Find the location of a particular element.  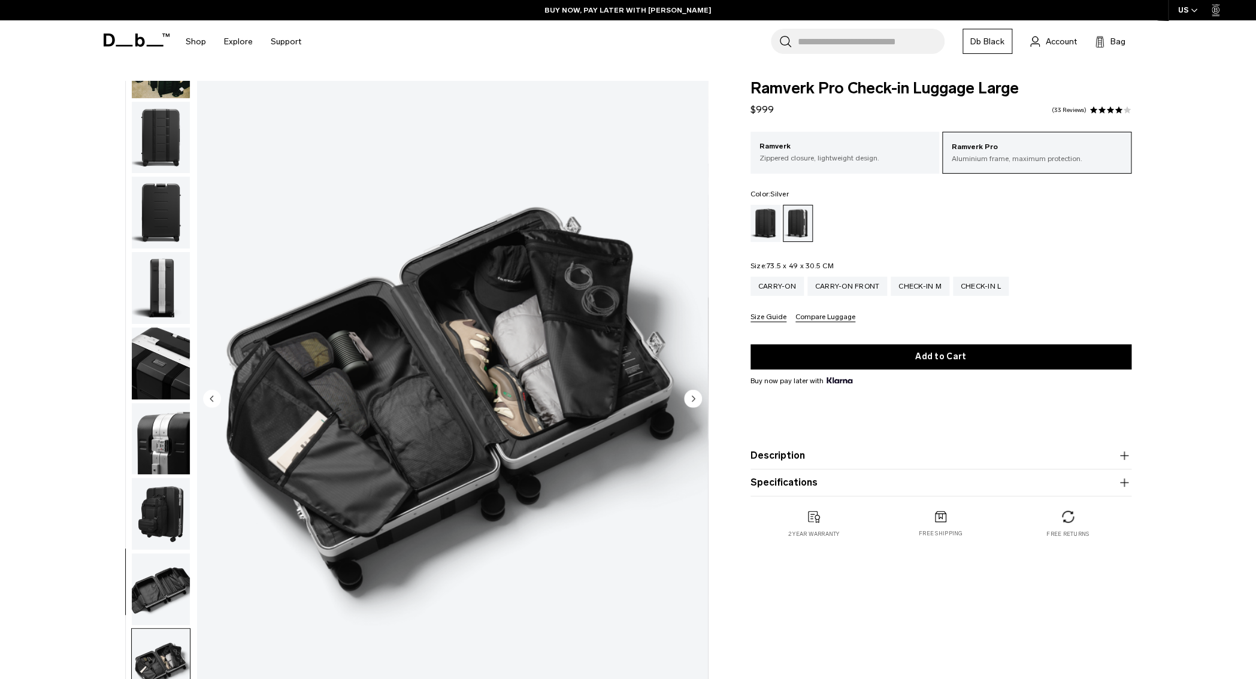

a: Check-in M is located at coordinates (920, 286).